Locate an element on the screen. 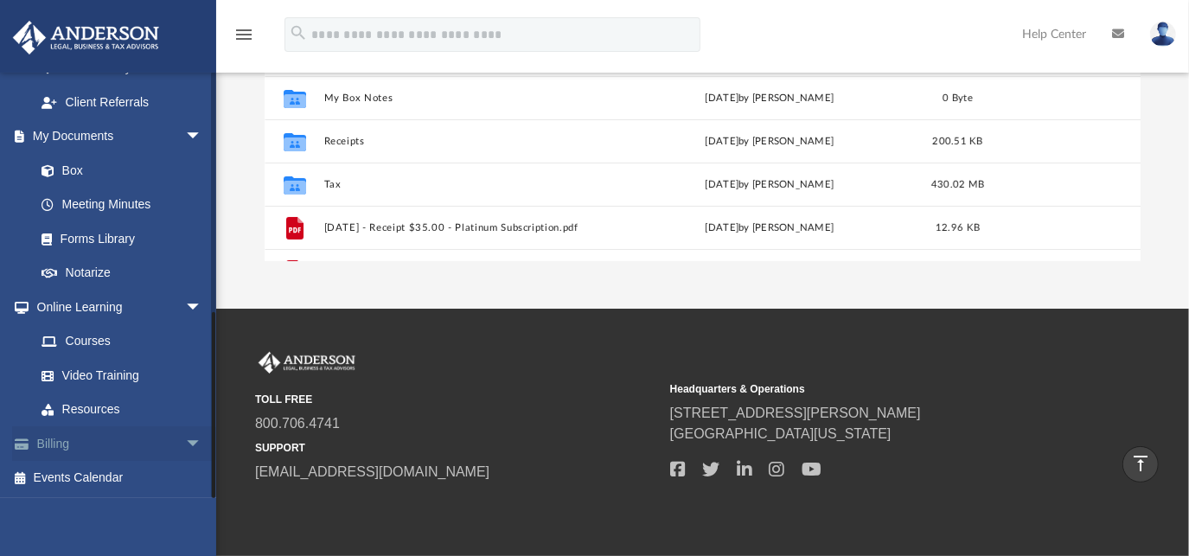 This screenshot has height=556, width=1189. button: Receipts is located at coordinates (471, 140).